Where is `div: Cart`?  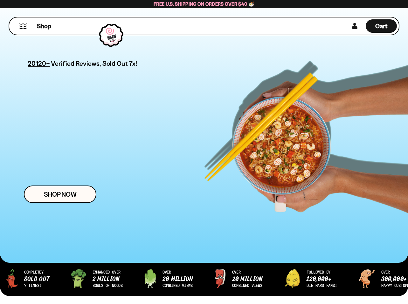
div: Cart is located at coordinates (381, 26).